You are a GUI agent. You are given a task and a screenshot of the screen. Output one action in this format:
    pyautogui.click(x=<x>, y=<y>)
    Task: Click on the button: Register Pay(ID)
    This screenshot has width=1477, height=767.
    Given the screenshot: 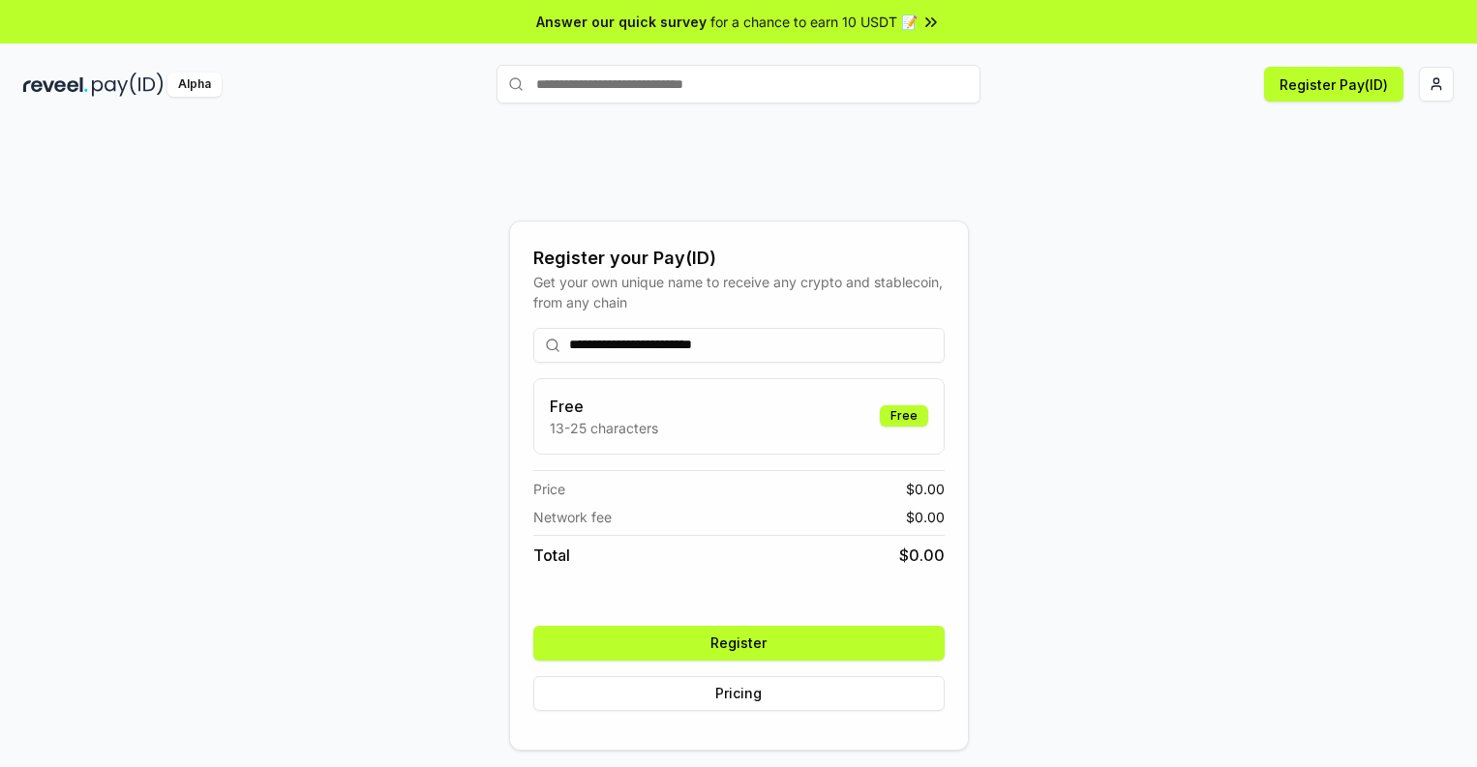 What is the action you would take?
    pyautogui.click(x=1334, y=84)
    